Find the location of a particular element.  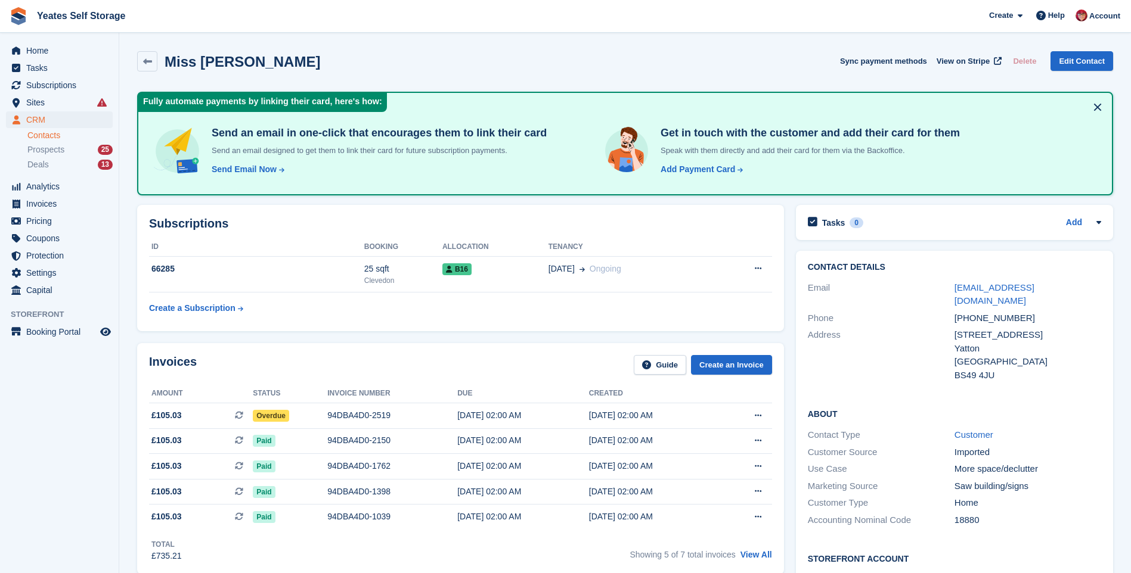

a: Edit Contact is located at coordinates (1081, 61).